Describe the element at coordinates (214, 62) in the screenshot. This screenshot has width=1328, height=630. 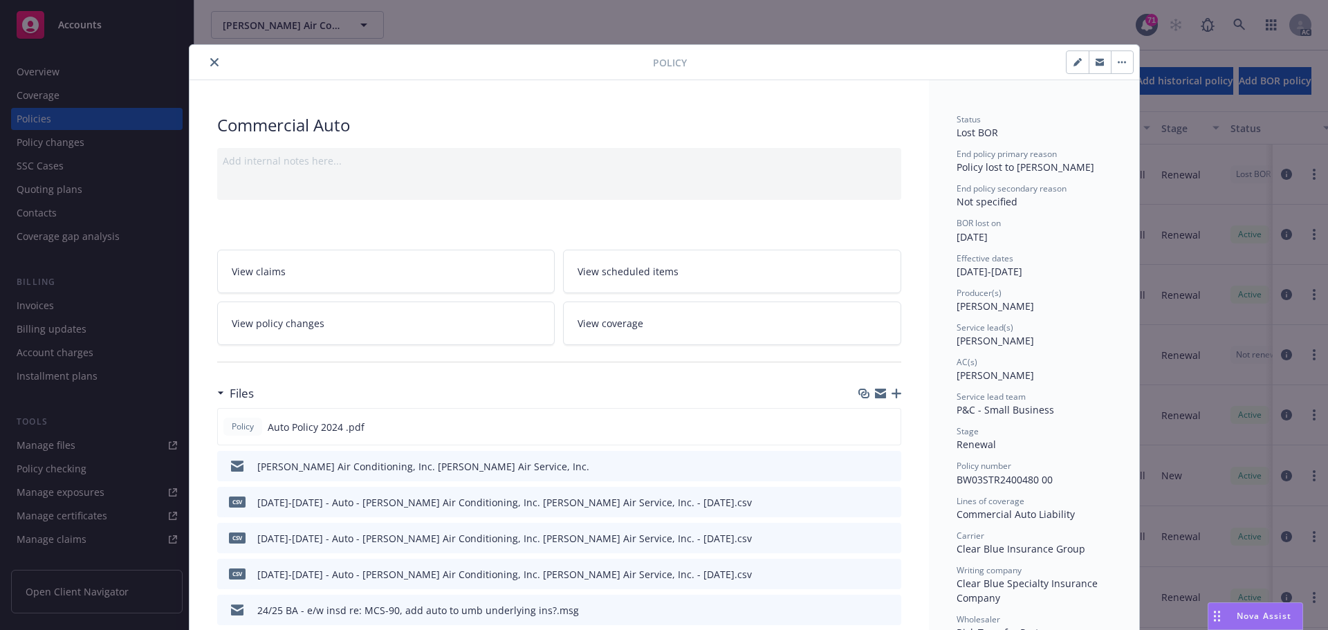
I see `button: close` at that location.